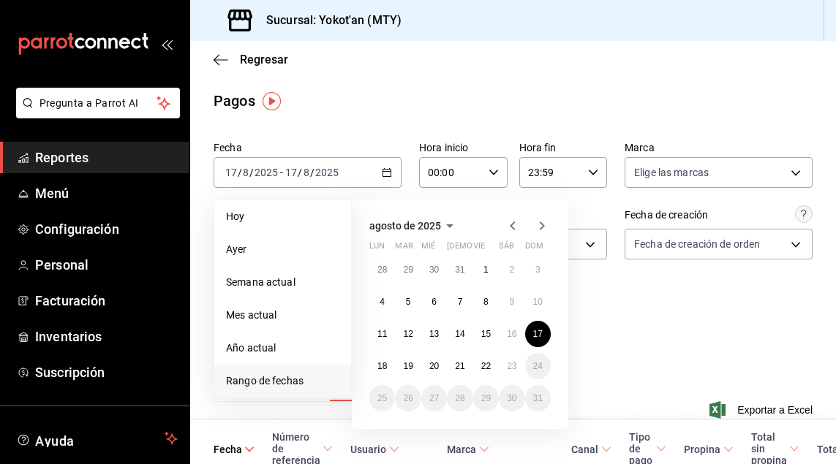 The height and width of the screenshot is (464, 836). Describe the element at coordinates (460, 302) in the screenshot. I see `abbr: 7 de agosto de 2025` at that location.